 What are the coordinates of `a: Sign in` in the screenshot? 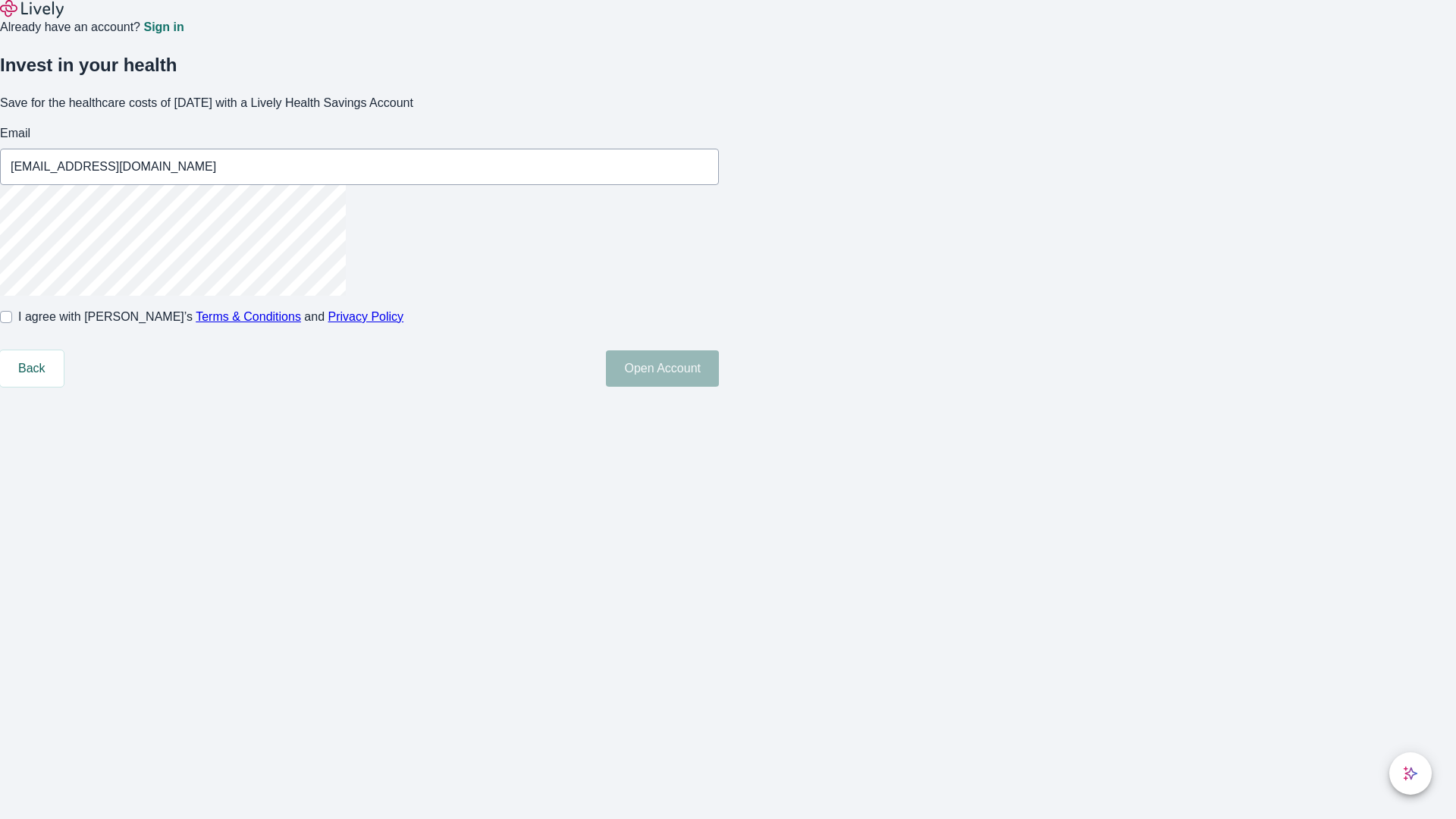 It's located at (163, 27).